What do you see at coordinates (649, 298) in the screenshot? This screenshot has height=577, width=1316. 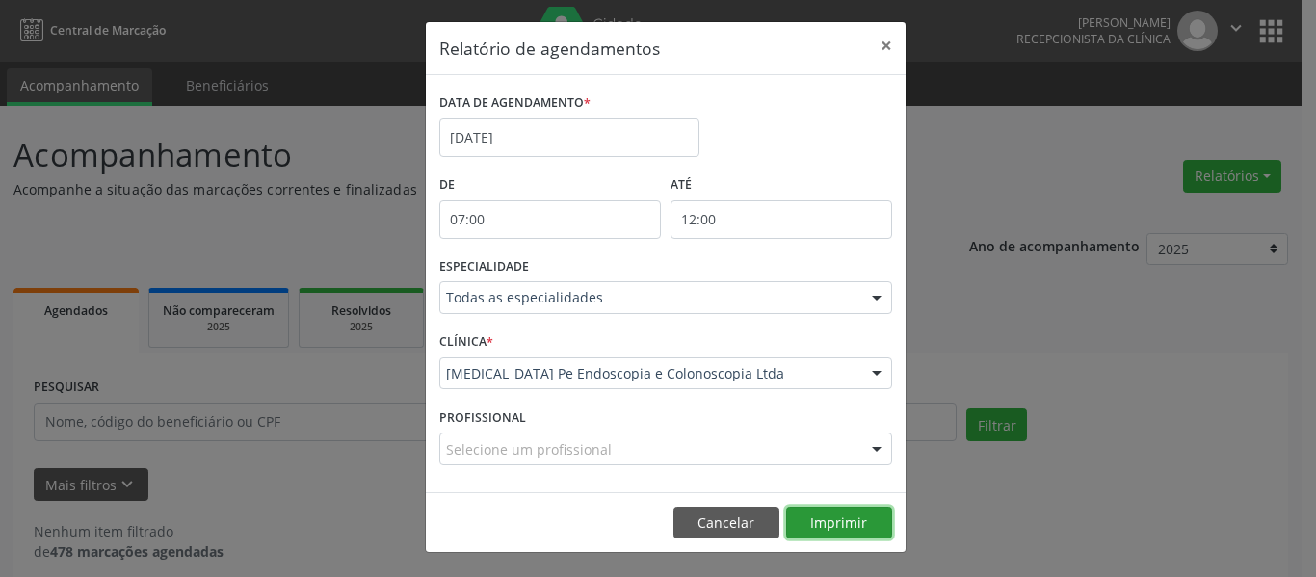 I see `span: Todas as especialidades` at bounding box center [649, 298].